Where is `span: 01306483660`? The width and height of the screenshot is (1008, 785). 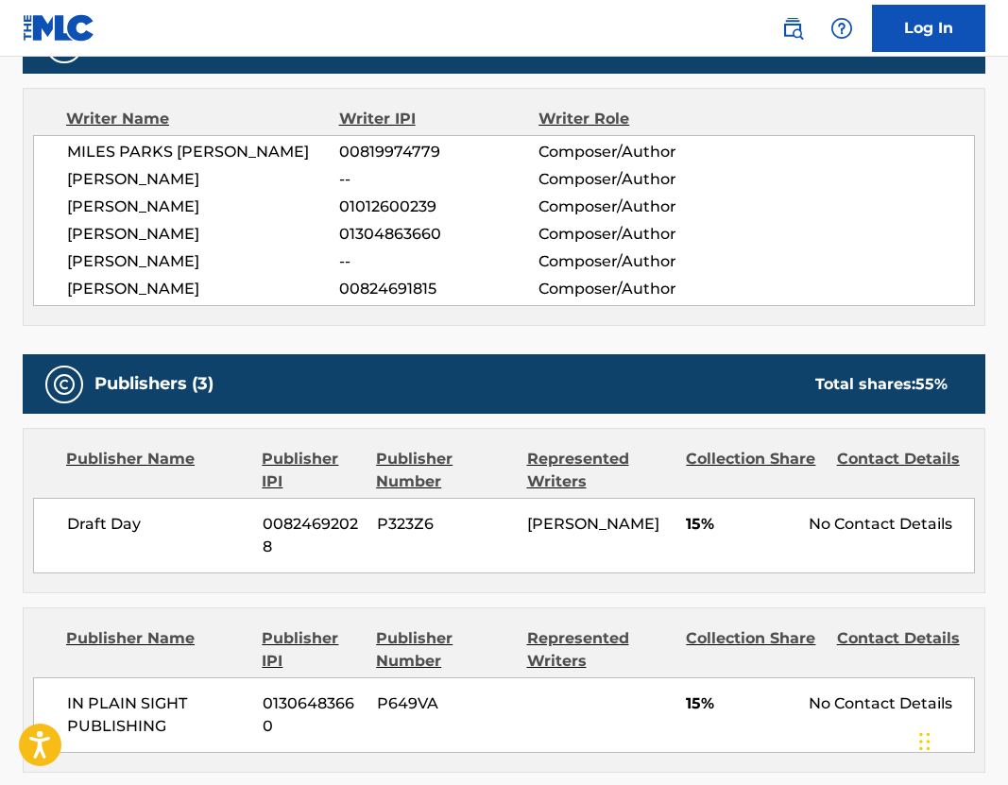 span: 01306483660 is located at coordinates (313, 715).